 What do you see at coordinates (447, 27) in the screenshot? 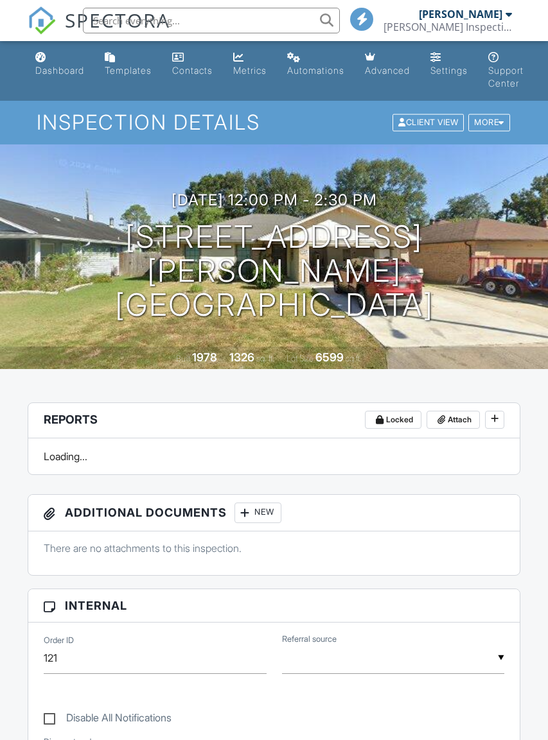
I see `div: Arthur Inspection Services` at bounding box center [447, 27].